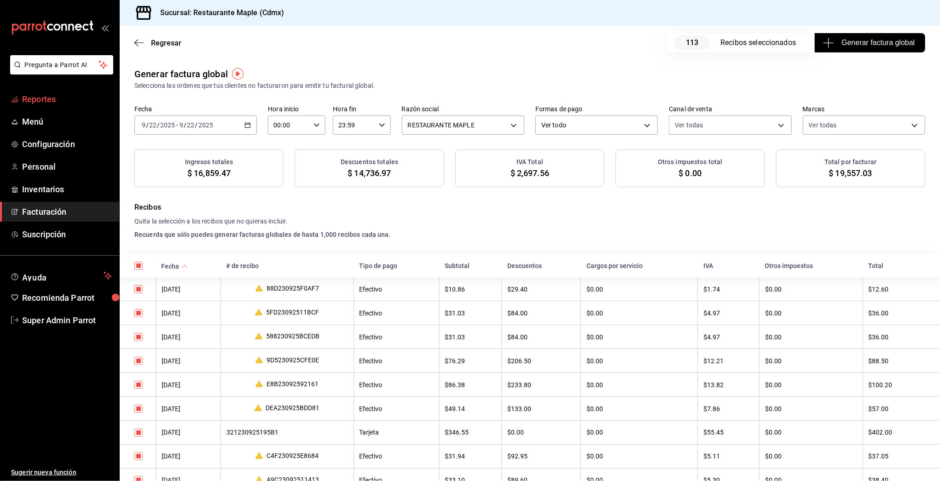 The height and width of the screenshot is (481, 940). Describe the element at coordinates (690, 162) in the screenshot. I see `h3: Otros impuestos total` at that location.